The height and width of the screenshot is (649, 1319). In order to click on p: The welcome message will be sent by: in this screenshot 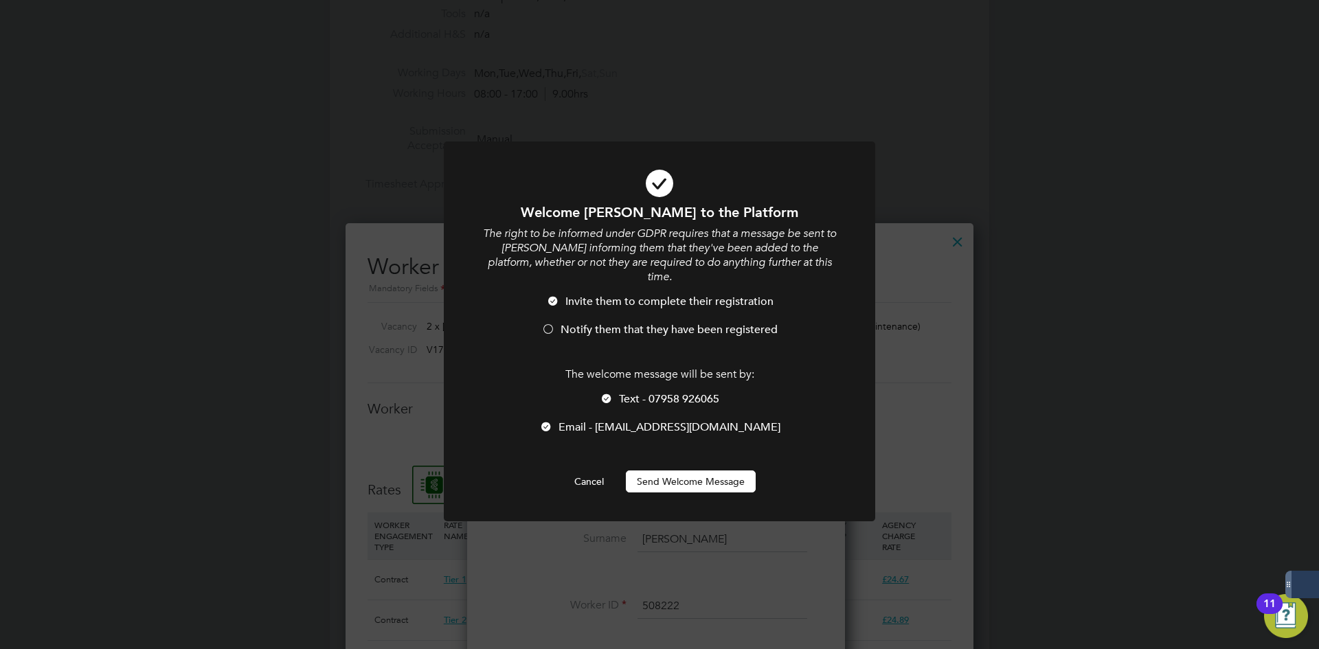, I will do `click(659, 374)`.